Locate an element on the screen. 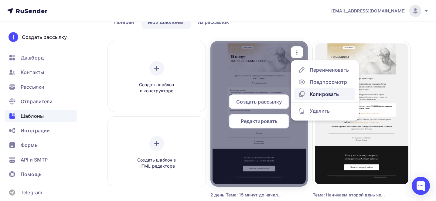 The width and height of the screenshot is (436, 201). span: Дашборд is located at coordinates (32, 58).